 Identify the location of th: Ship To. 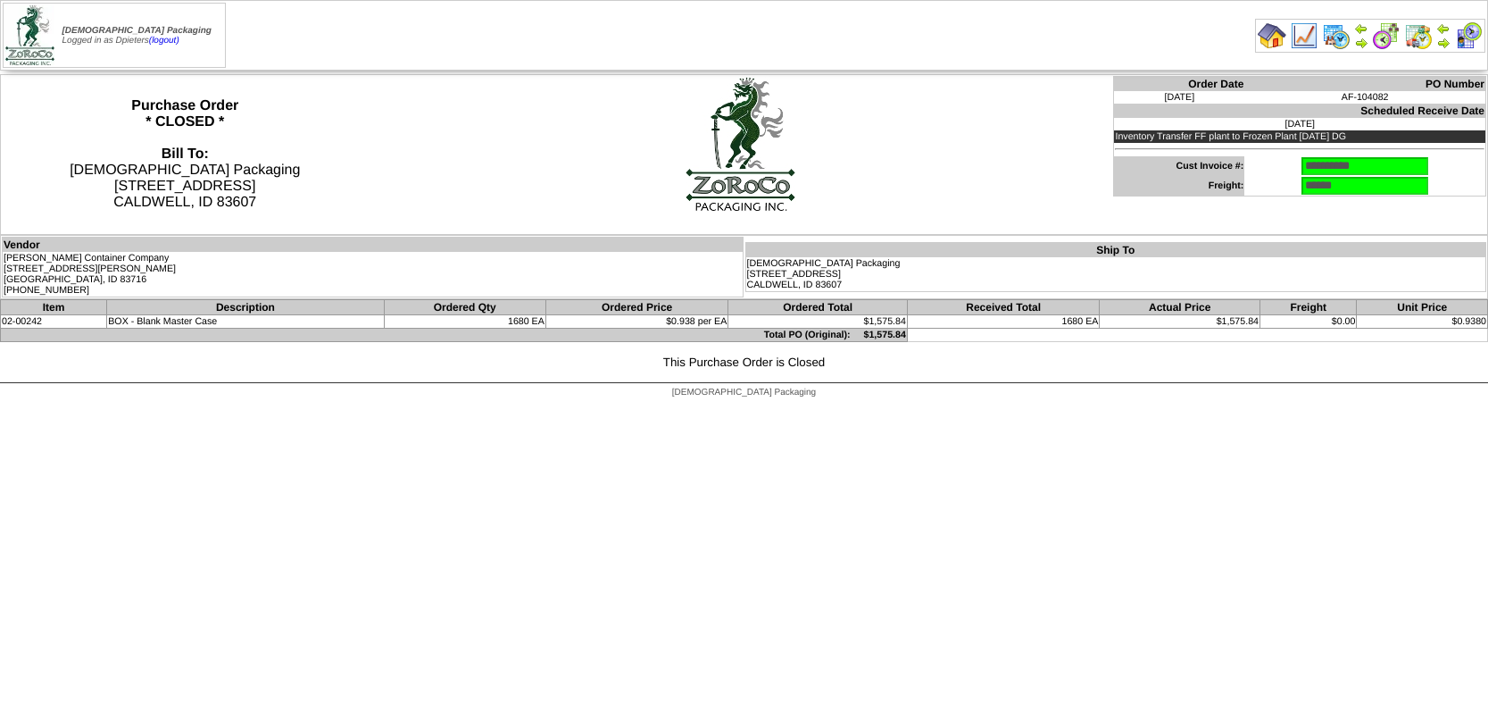
(1116, 250).